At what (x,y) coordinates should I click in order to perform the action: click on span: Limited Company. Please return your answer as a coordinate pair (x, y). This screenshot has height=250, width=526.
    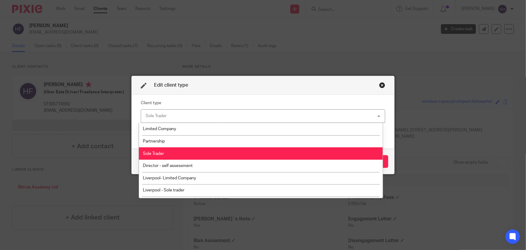
    Looking at the image, I should click on (159, 129).